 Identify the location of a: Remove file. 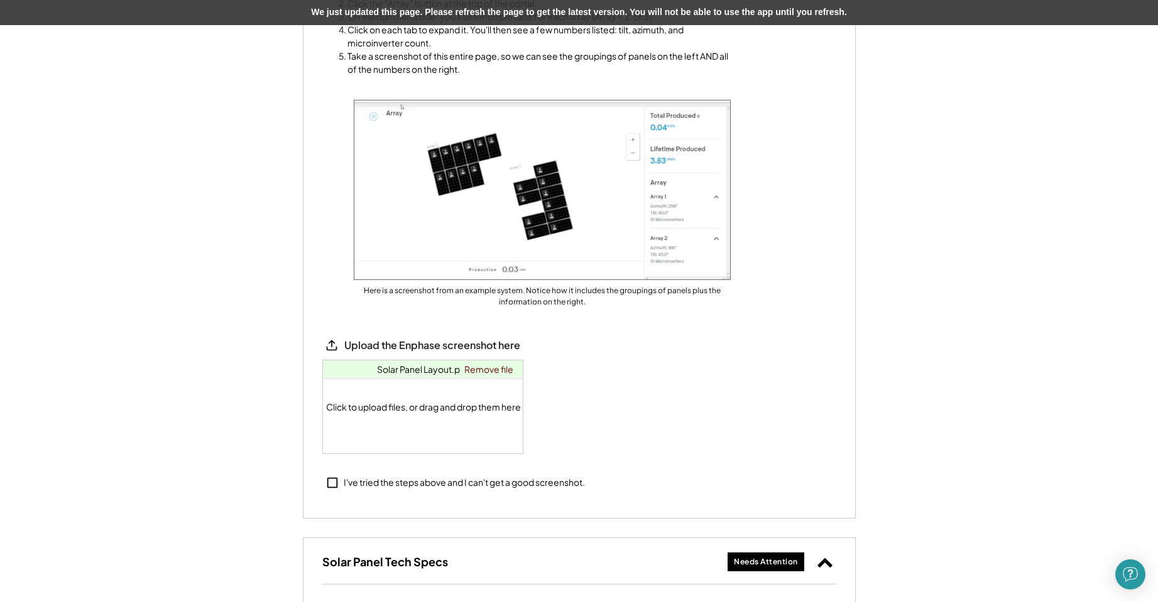
(489, 369).